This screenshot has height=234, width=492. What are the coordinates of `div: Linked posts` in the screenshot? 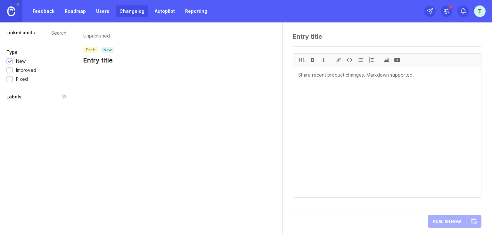 It's located at (20, 33).